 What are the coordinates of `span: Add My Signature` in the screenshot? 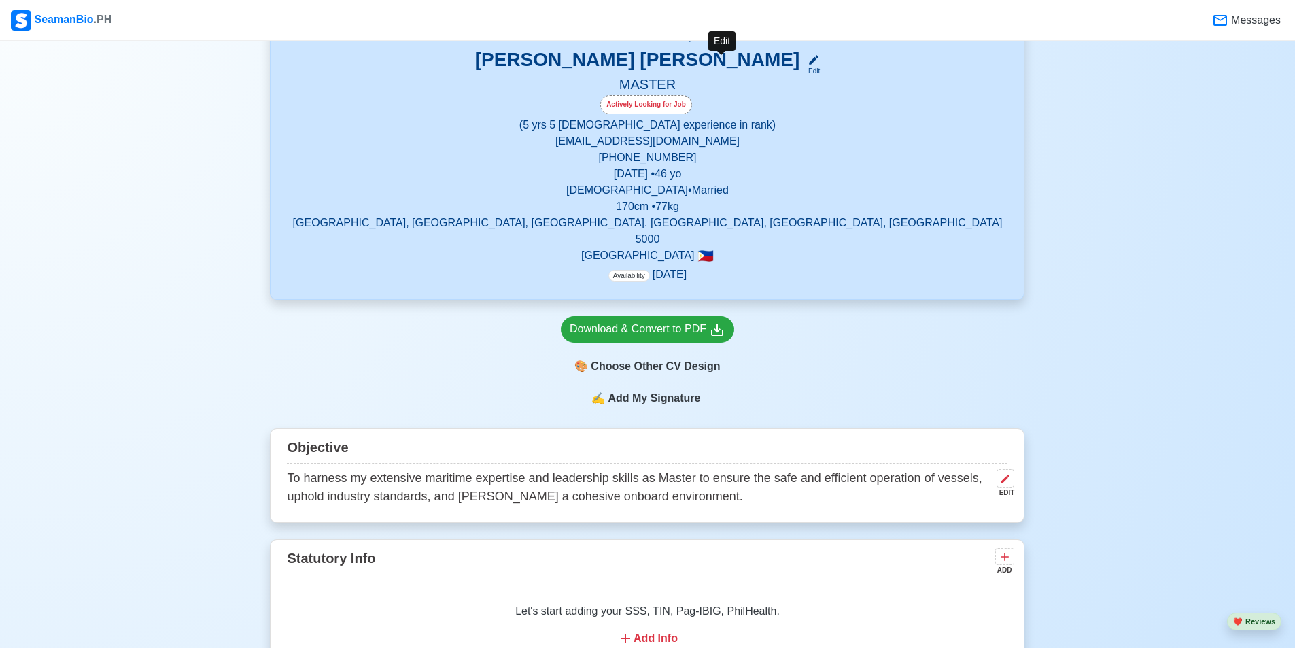 It's located at (654, 398).